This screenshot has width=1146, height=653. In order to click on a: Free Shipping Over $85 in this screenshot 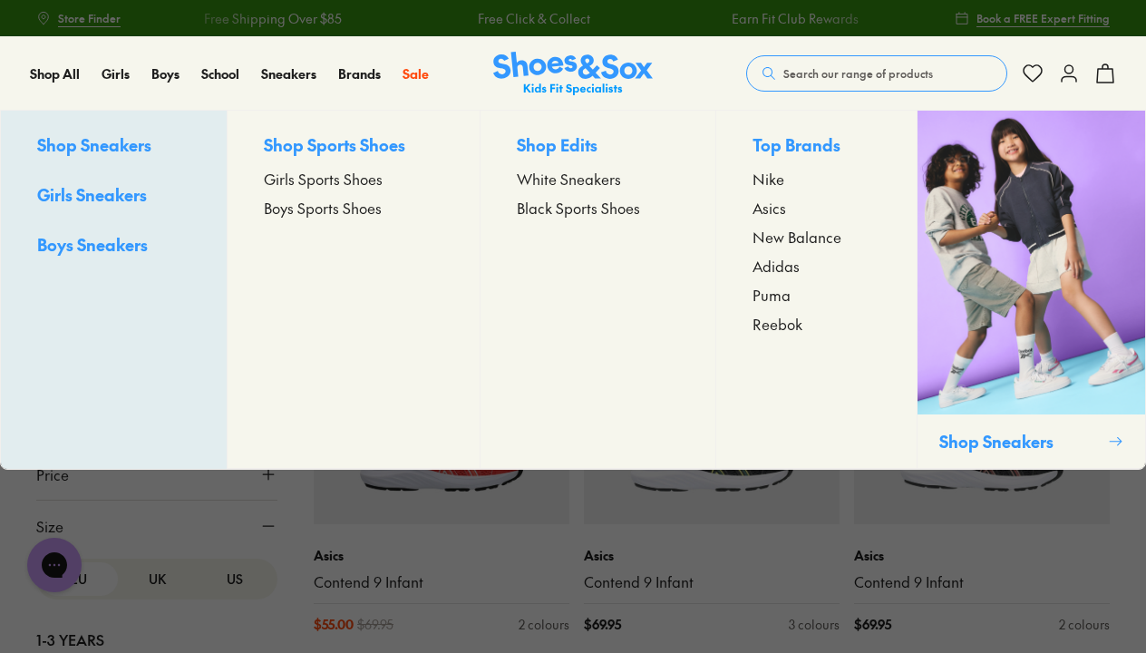, I will do `click(268, 18)`.